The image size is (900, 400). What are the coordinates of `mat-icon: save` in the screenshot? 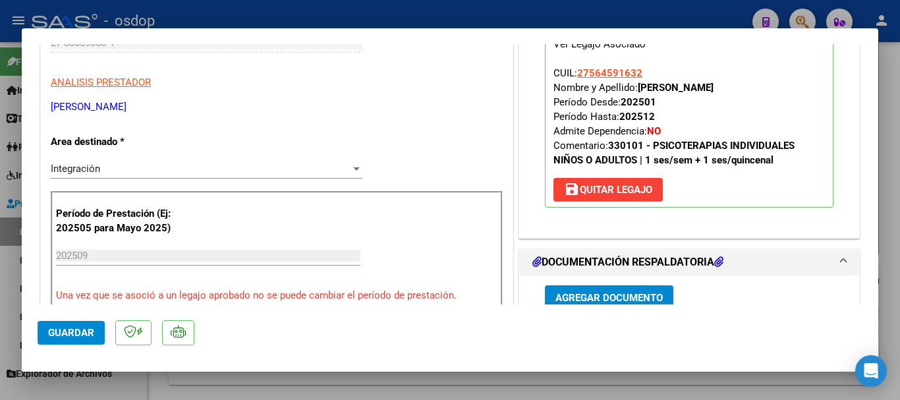 It's located at (572, 189).